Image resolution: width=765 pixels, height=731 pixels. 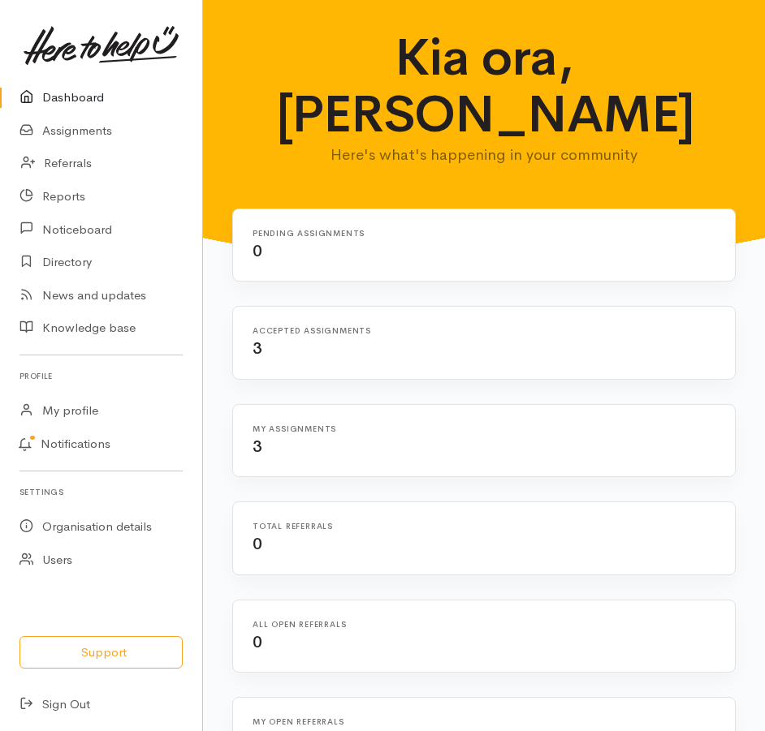 What do you see at coordinates (101, 492) in the screenshot?
I see `h6: Settings` at bounding box center [101, 492].